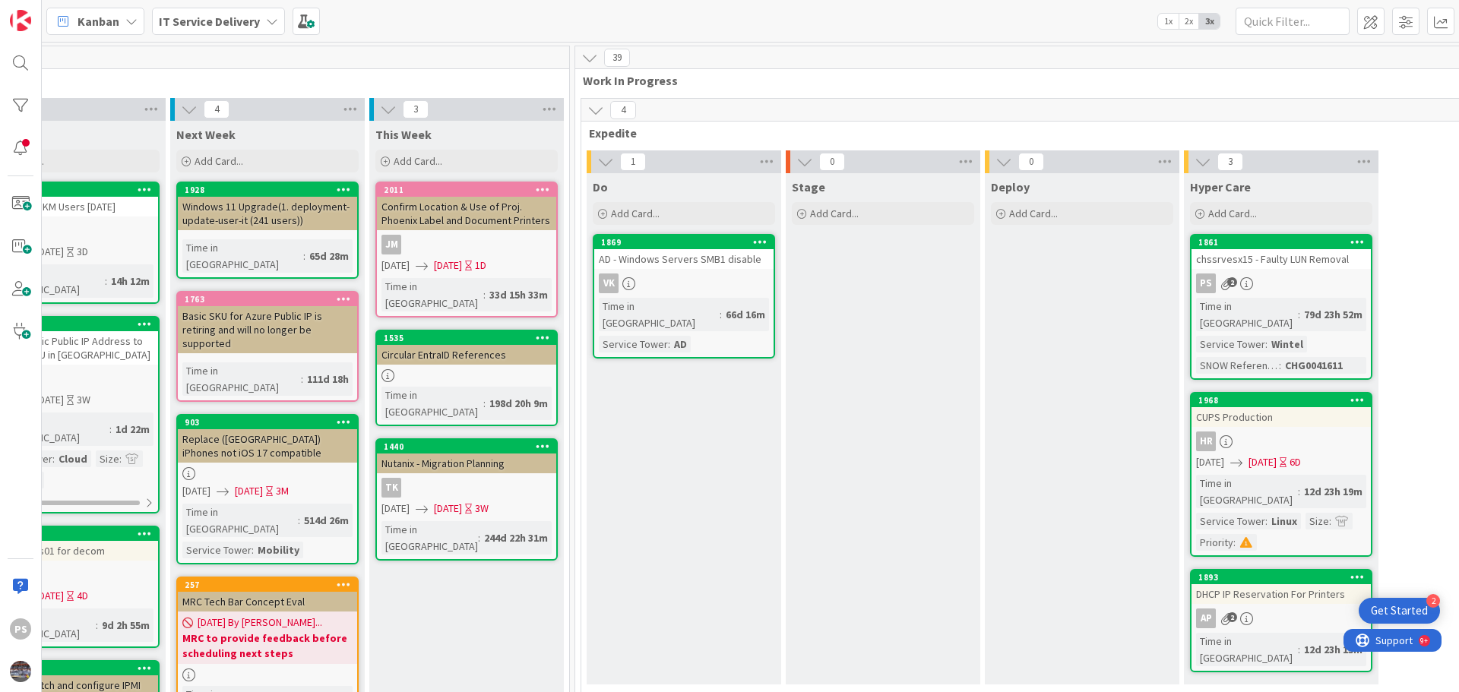 The image size is (1459, 692). I want to click on div: Circular EntraID References, so click(467, 355).